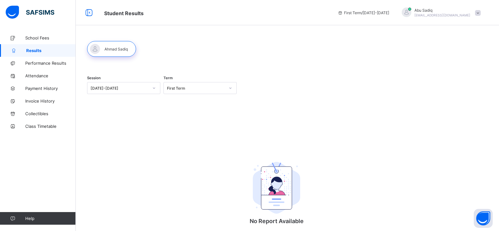 Image resolution: width=499 pixels, height=231 pixels. What do you see at coordinates (50, 126) in the screenshot?
I see `span: Class Timetable` at bounding box center [50, 126].